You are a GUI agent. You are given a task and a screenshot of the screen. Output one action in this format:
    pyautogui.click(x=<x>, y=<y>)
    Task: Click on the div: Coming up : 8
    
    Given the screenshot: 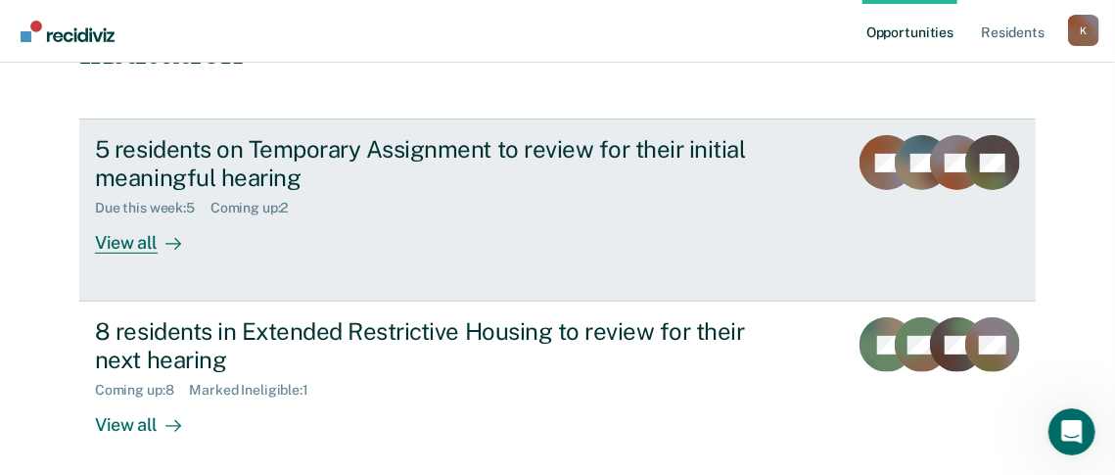 What is the action you would take?
    pyautogui.click(x=142, y=390)
    